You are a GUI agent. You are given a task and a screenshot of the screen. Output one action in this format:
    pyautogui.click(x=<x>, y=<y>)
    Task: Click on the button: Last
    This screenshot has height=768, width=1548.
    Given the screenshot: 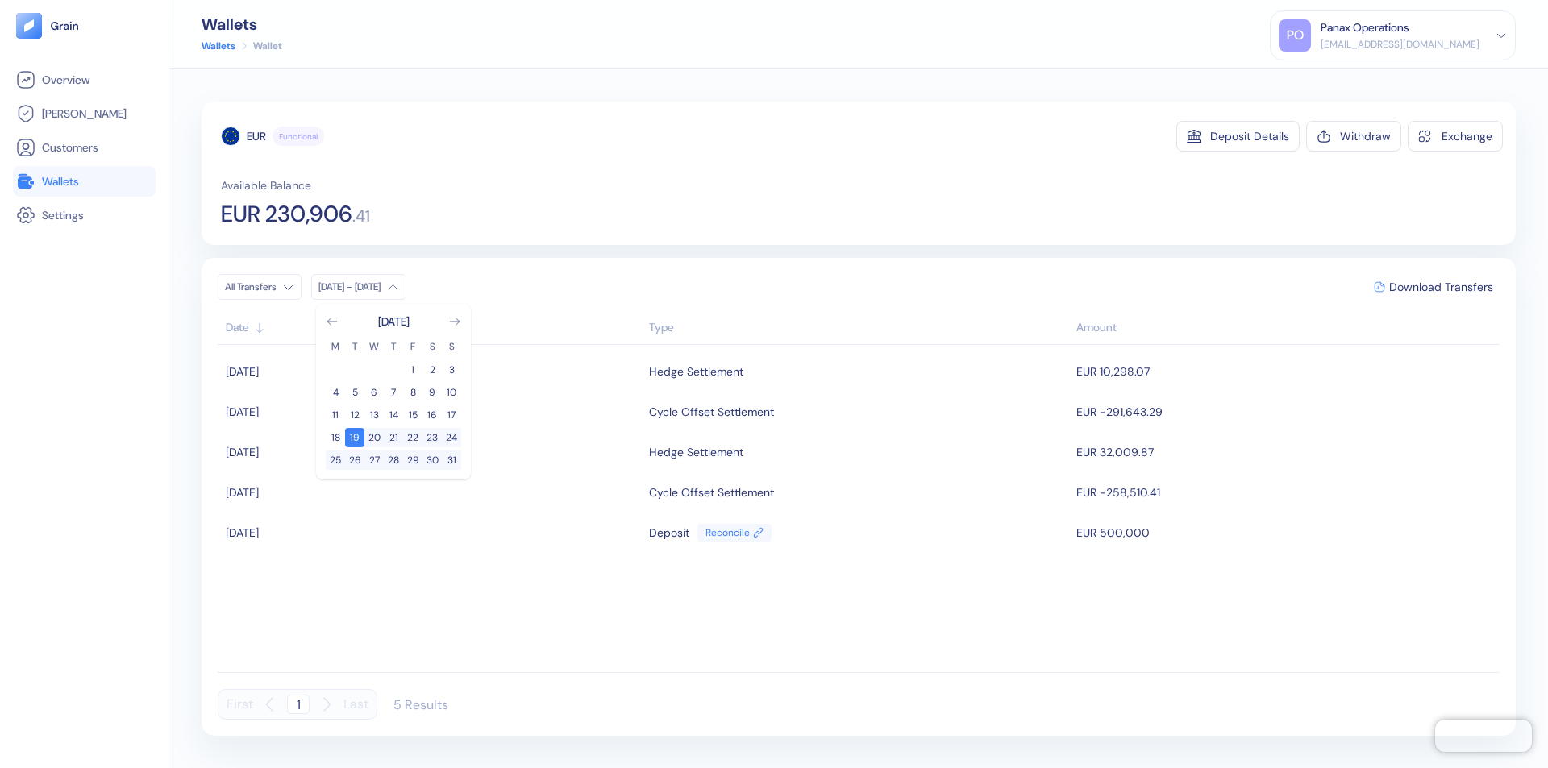 What is the action you would take?
    pyautogui.click(x=356, y=705)
    